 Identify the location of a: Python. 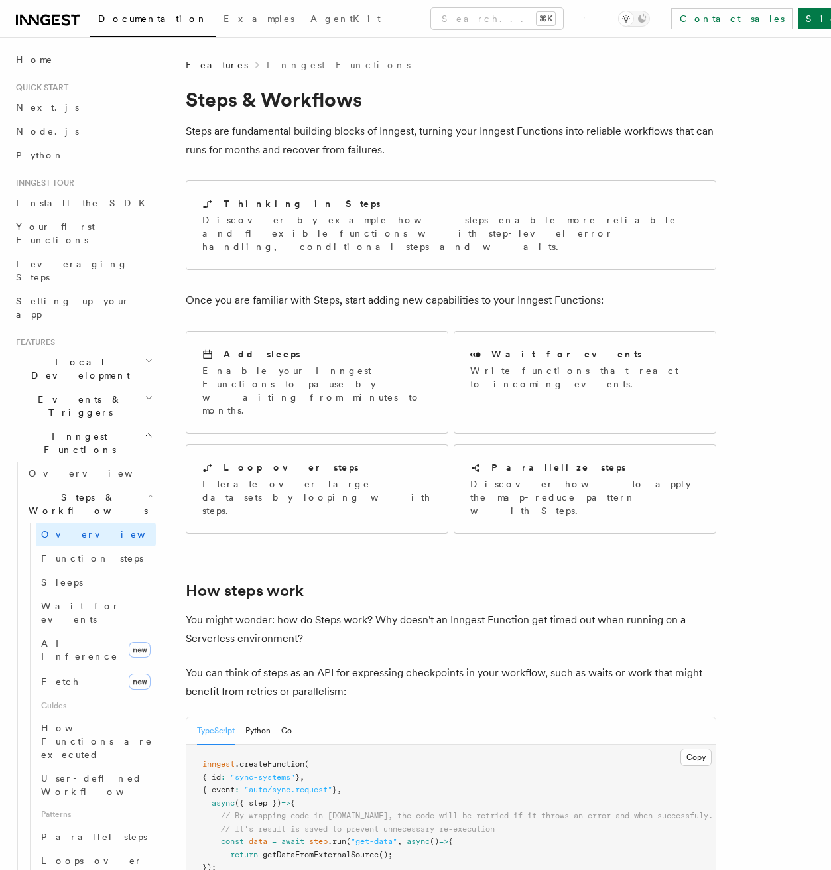
(83, 155).